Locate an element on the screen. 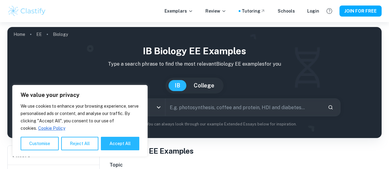 The height and width of the screenshot is (169, 389). div: Login is located at coordinates (313, 11).